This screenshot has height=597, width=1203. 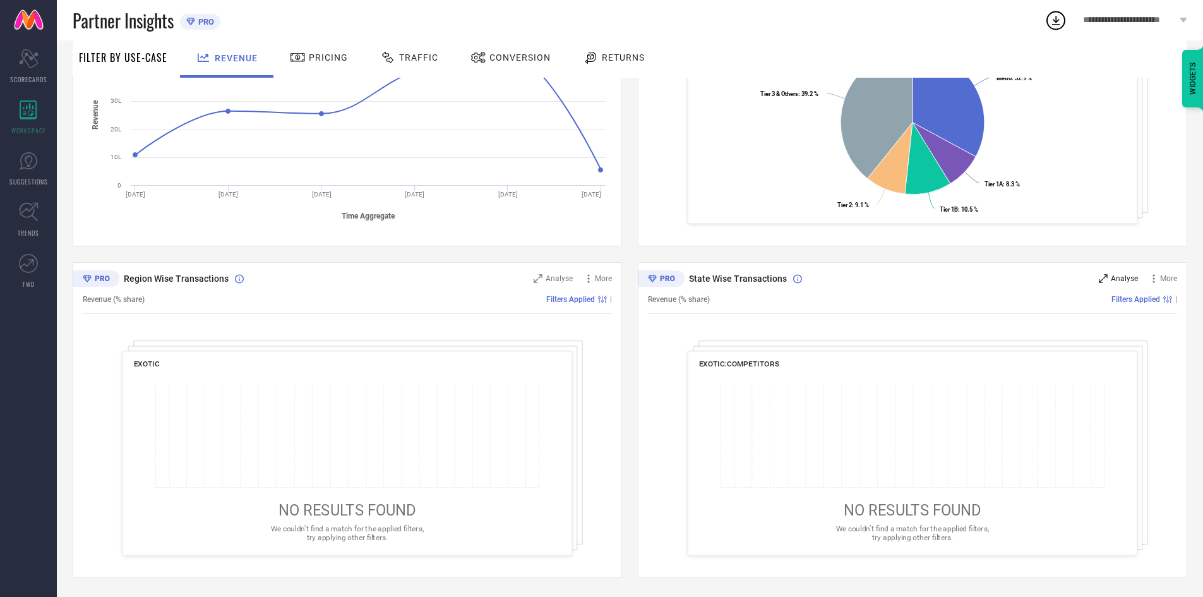 I want to click on span: Partner Insights, so click(x=123, y=20).